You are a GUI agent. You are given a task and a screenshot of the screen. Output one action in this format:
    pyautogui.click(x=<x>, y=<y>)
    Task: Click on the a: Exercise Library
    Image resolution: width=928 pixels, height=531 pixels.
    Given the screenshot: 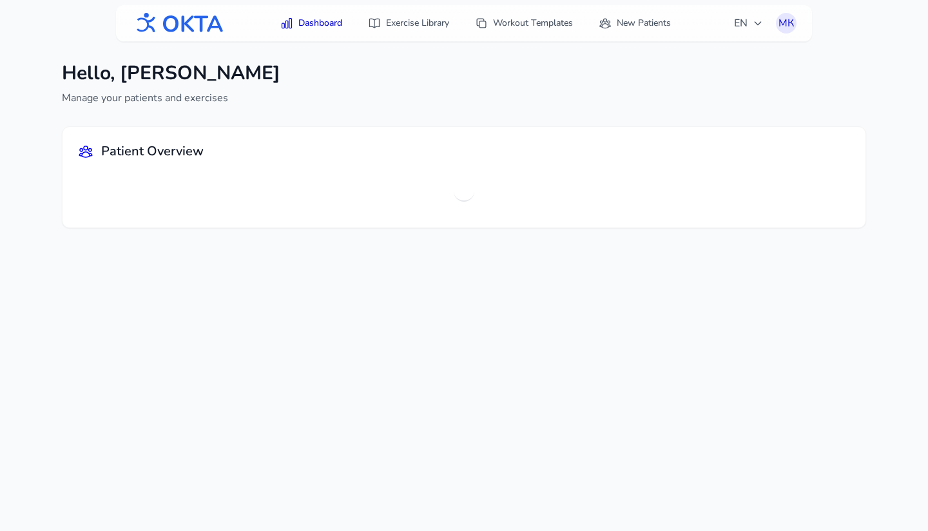 What is the action you would take?
    pyautogui.click(x=409, y=23)
    